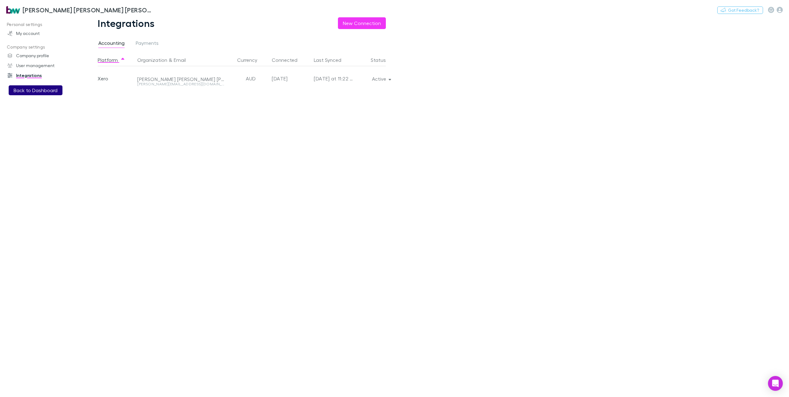 This screenshot has width=789, height=397. What do you see at coordinates (740, 10) in the screenshot?
I see `button: Got Feedback?` at bounding box center [740, 10].